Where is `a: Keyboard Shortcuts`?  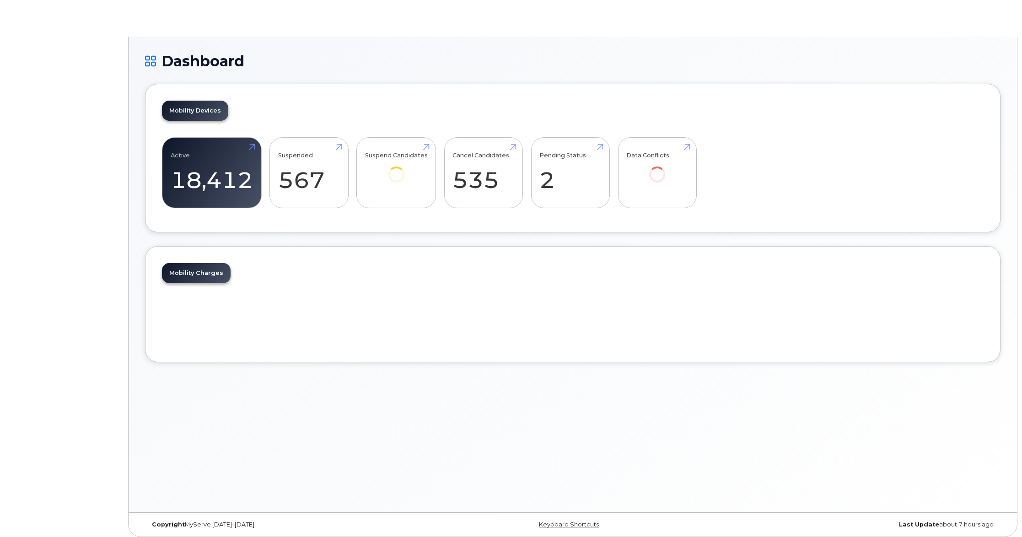 a: Keyboard Shortcuts is located at coordinates (569, 524).